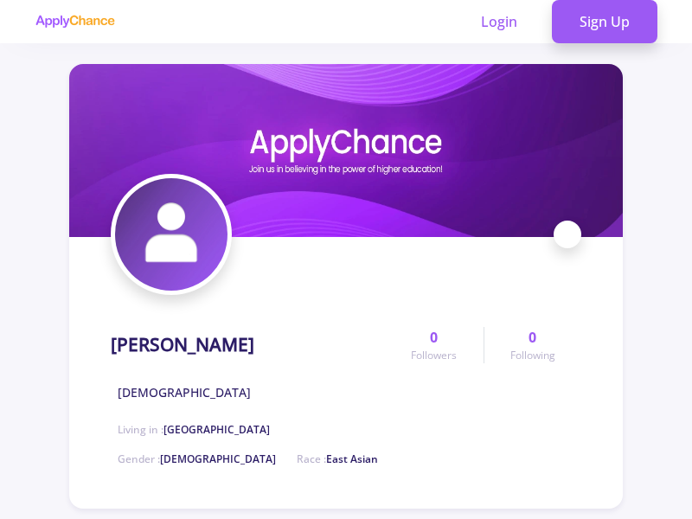 This screenshot has height=519, width=692. Describe the element at coordinates (434, 345) in the screenshot. I see `a: 0Followers` at that location.